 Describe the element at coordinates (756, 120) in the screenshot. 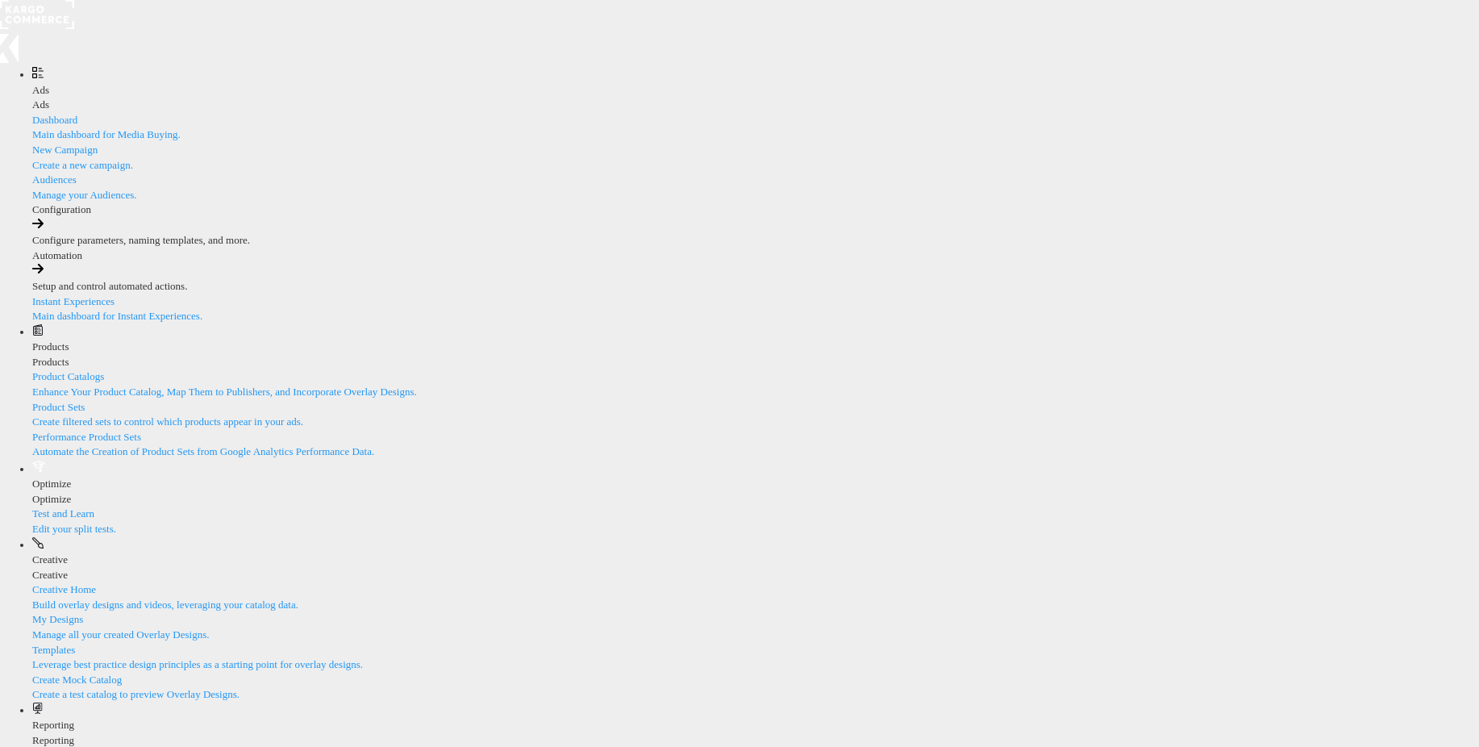

I see `div: Dashboard` at that location.